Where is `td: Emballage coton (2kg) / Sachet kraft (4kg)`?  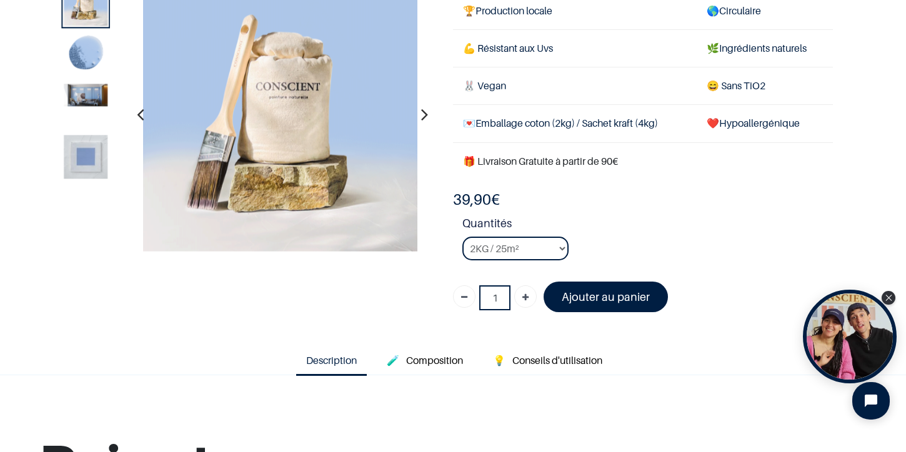 td: Emballage coton (2kg) / Sachet kraft (4kg) is located at coordinates (575, 124).